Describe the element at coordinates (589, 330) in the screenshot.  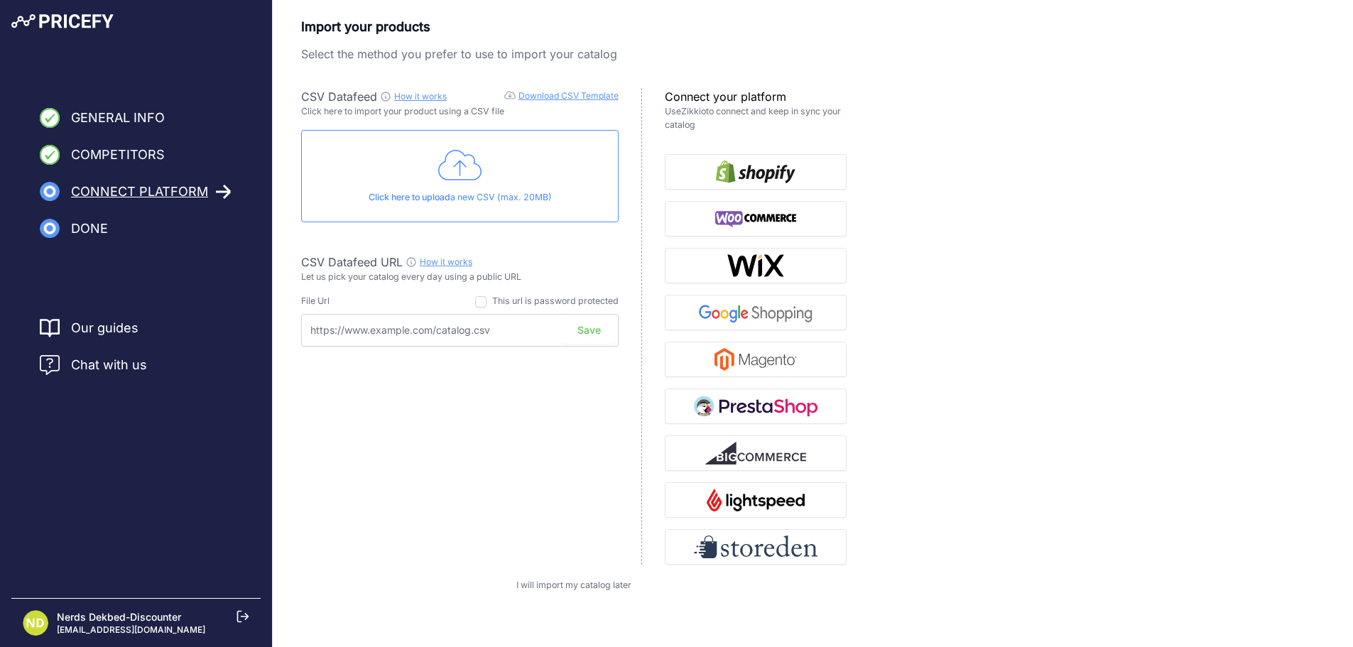
I see `button: Save` at that location.